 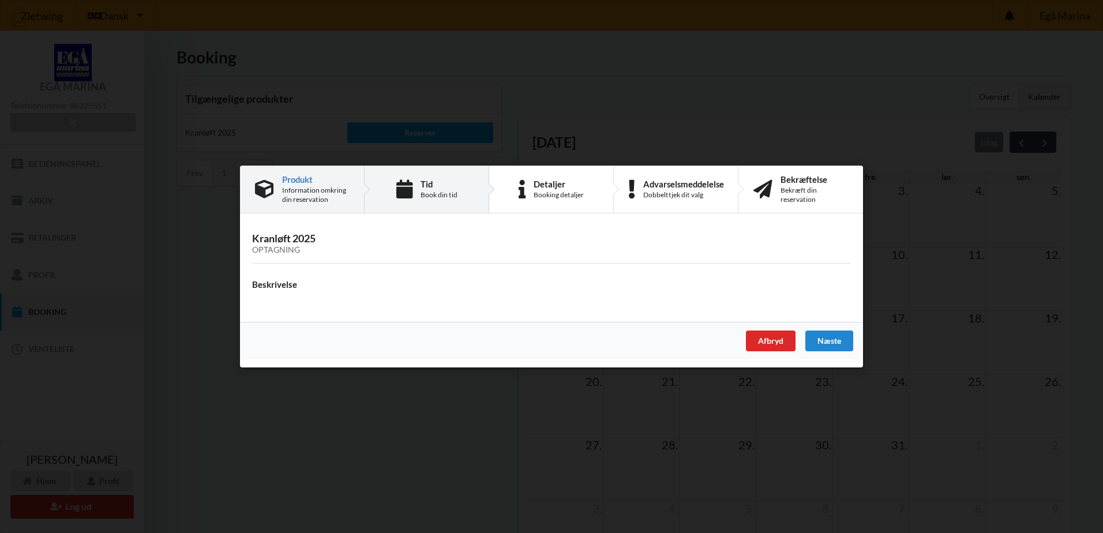 What do you see at coordinates (316, 179) in the screenshot?
I see `div: Produkt` at bounding box center [316, 179].